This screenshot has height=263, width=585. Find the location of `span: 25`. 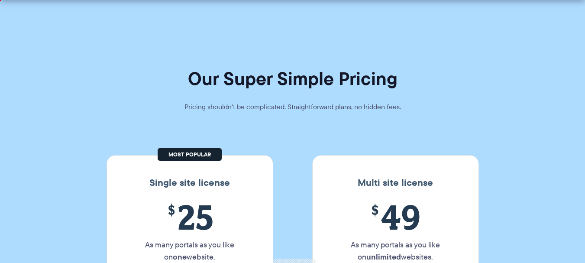

span: 25 is located at coordinates (190, 216).